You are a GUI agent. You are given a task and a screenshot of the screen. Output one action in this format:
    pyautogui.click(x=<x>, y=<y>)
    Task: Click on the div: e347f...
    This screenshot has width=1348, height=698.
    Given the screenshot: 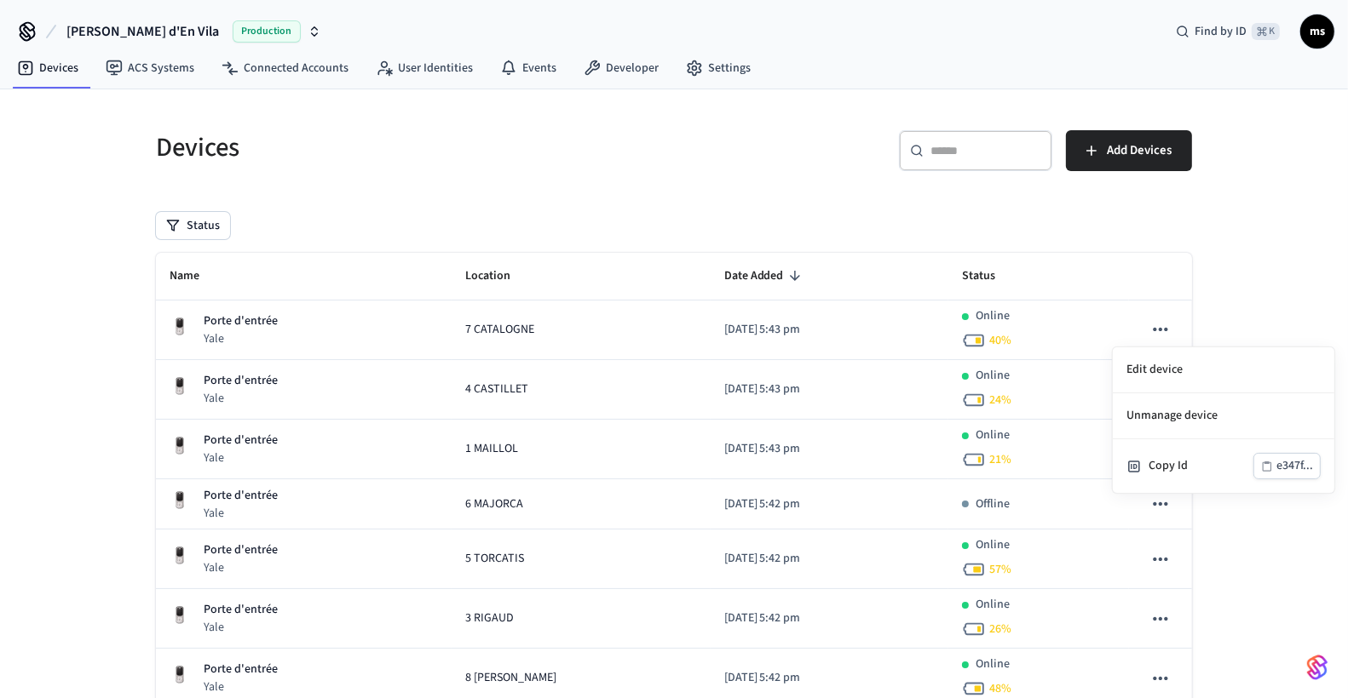 What is the action you would take?
    pyautogui.click(x=1294, y=466)
    